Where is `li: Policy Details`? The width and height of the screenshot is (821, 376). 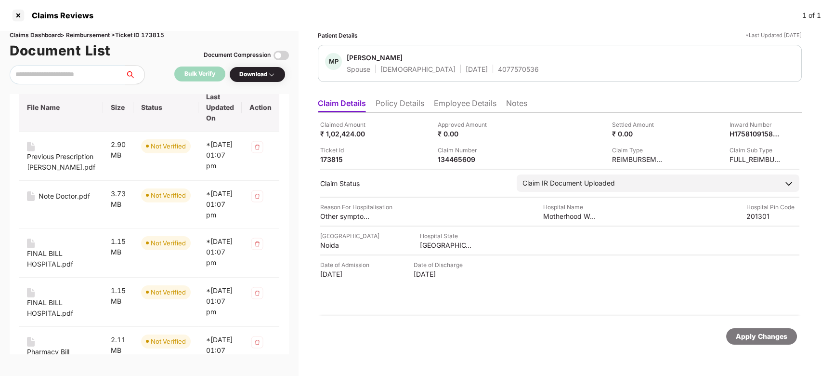 li: Policy Details is located at coordinates (400, 105).